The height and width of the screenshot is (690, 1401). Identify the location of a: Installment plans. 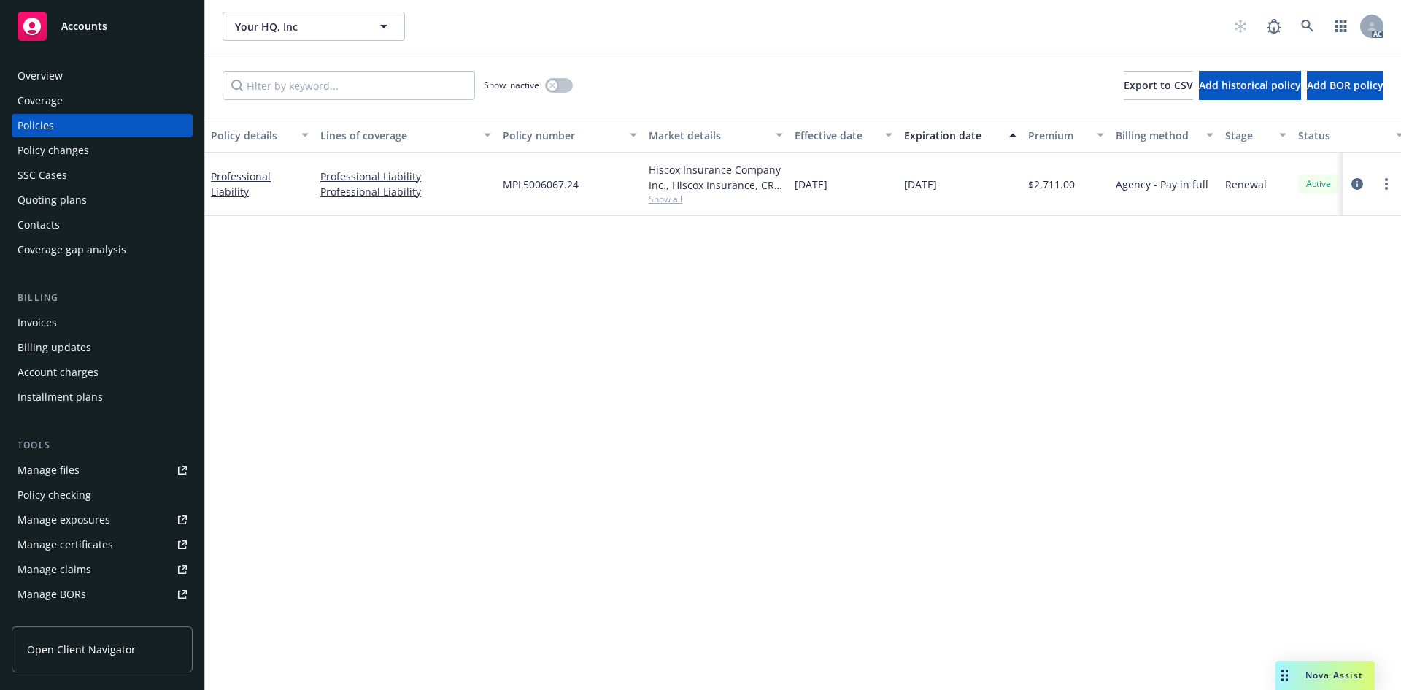
(102, 397).